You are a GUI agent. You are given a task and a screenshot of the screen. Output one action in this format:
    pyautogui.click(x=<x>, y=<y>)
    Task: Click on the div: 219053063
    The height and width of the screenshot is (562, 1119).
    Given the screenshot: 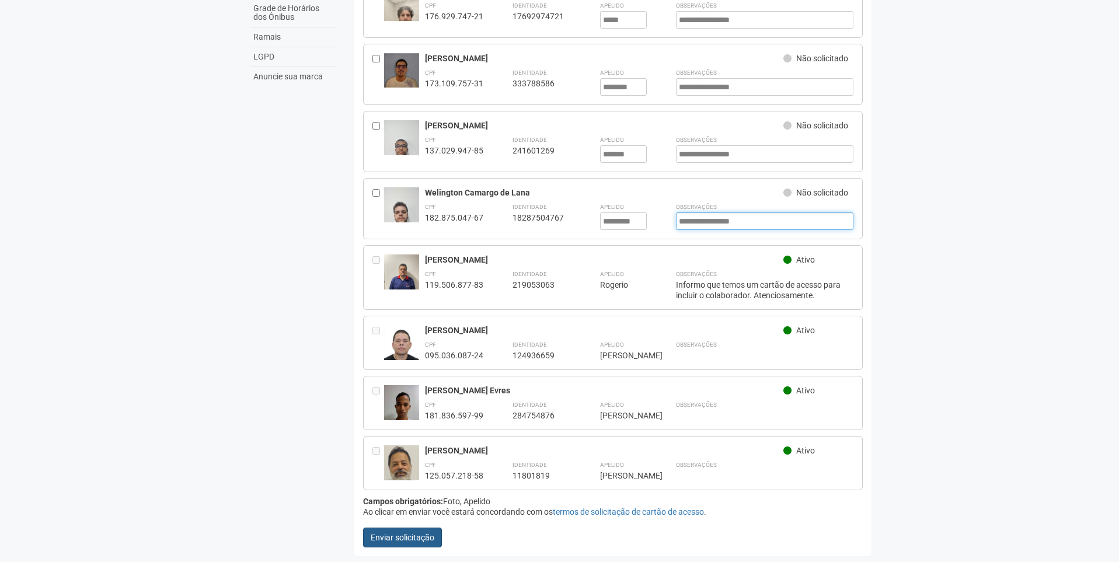 What is the action you would take?
    pyautogui.click(x=541, y=285)
    